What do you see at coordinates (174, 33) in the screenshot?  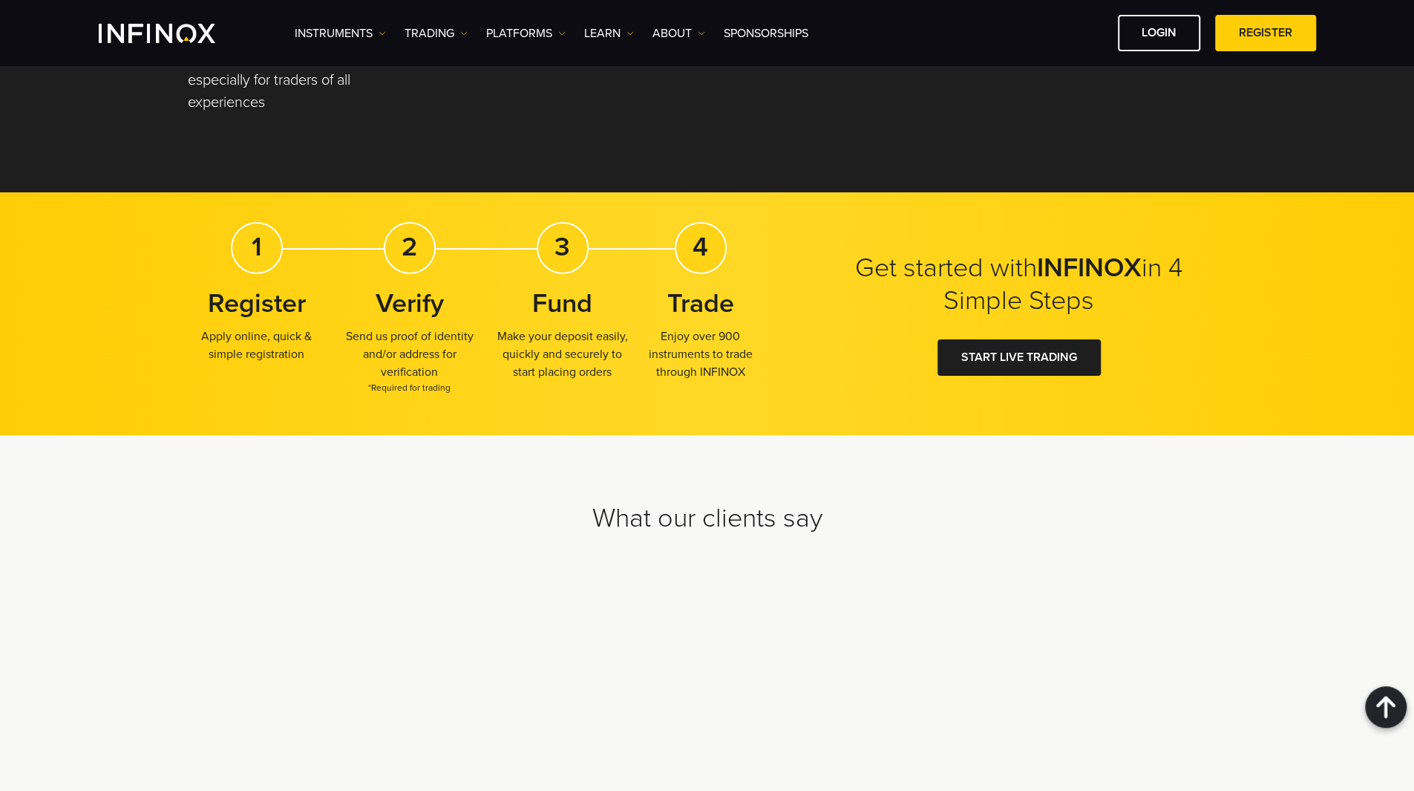 I see `a: INFINOX Logo` at bounding box center [174, 33].